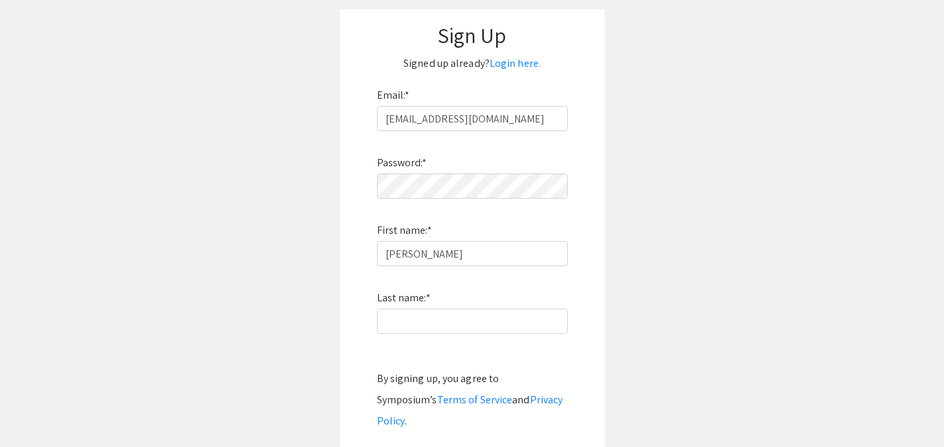  I want to click on p: Signed up already?, so click(472, 64).